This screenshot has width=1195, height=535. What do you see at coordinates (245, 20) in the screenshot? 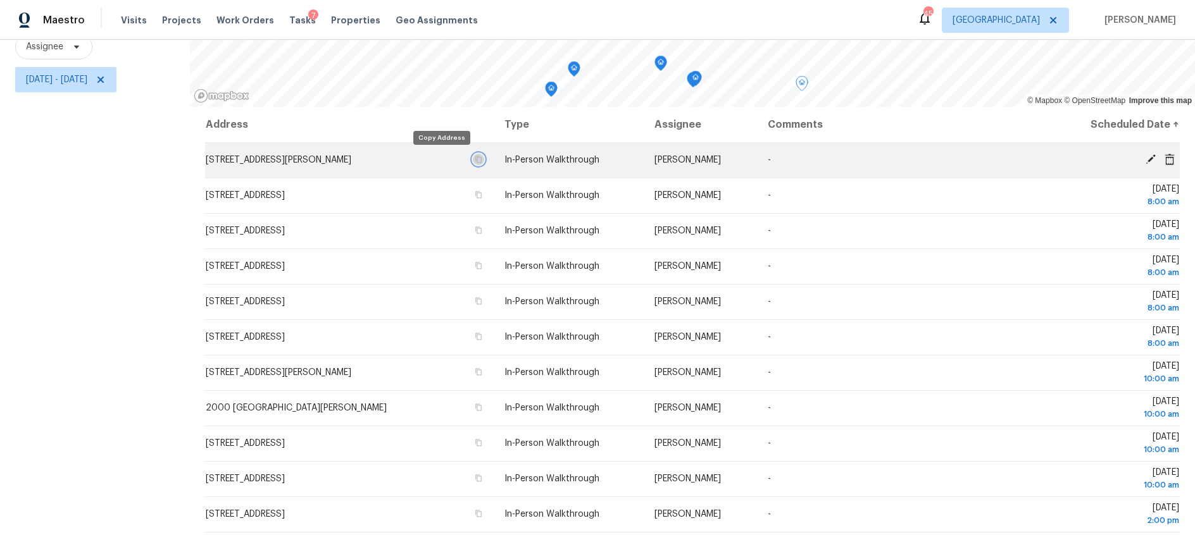
I see `span: Work Orders` at bounding box center [245, 20].